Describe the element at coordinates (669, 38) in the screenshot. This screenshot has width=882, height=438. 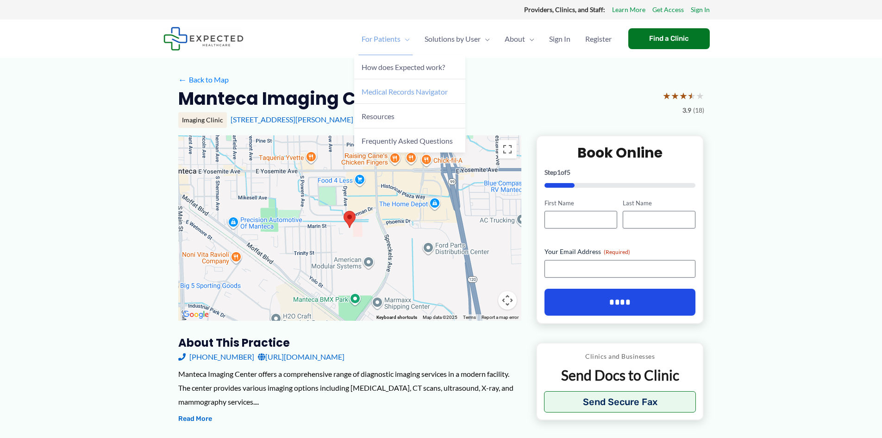
I see `a: Find a Clinic` at that location.